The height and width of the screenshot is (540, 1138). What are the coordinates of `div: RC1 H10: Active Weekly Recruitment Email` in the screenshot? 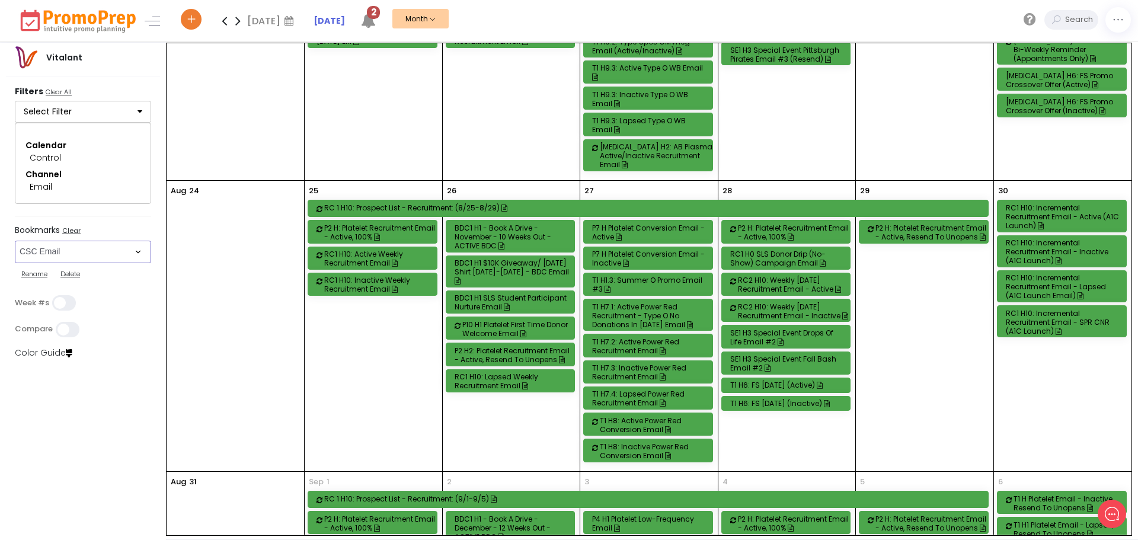 It's located at (382, 259).